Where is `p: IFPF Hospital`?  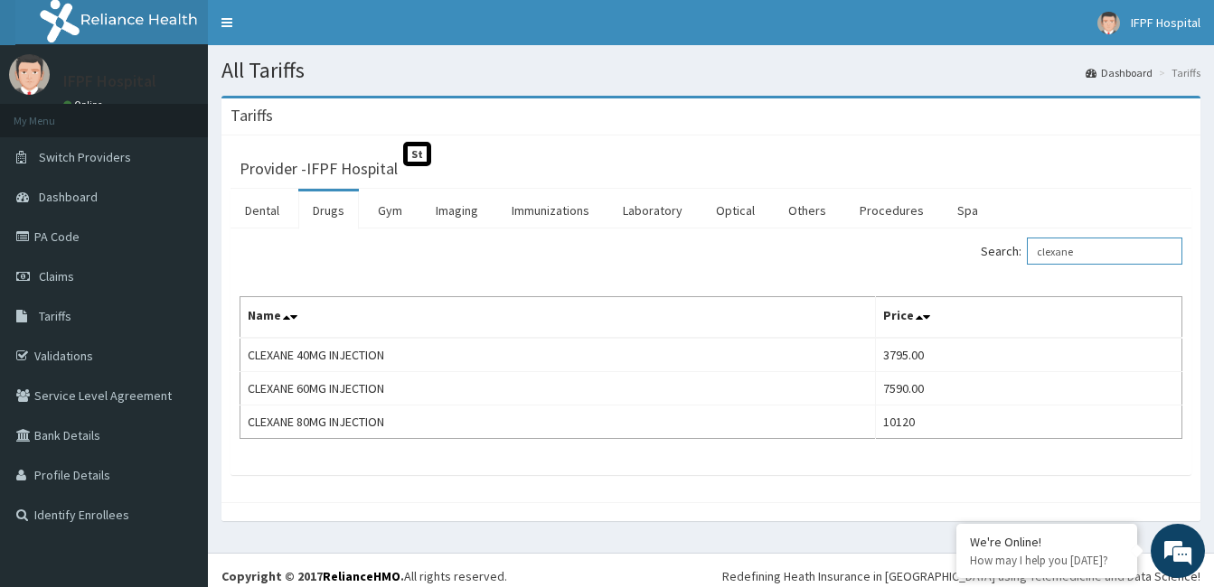
p: IFPF Hospital is located at coordinates (109, 81).